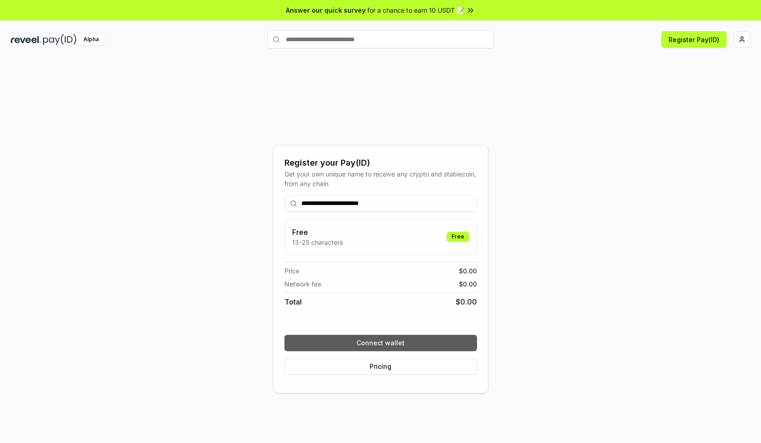  What do you see at coordinates (694, 39) in the screenshot?
I see `button: Register Pay(ID)` at bounding box center [694, 39].